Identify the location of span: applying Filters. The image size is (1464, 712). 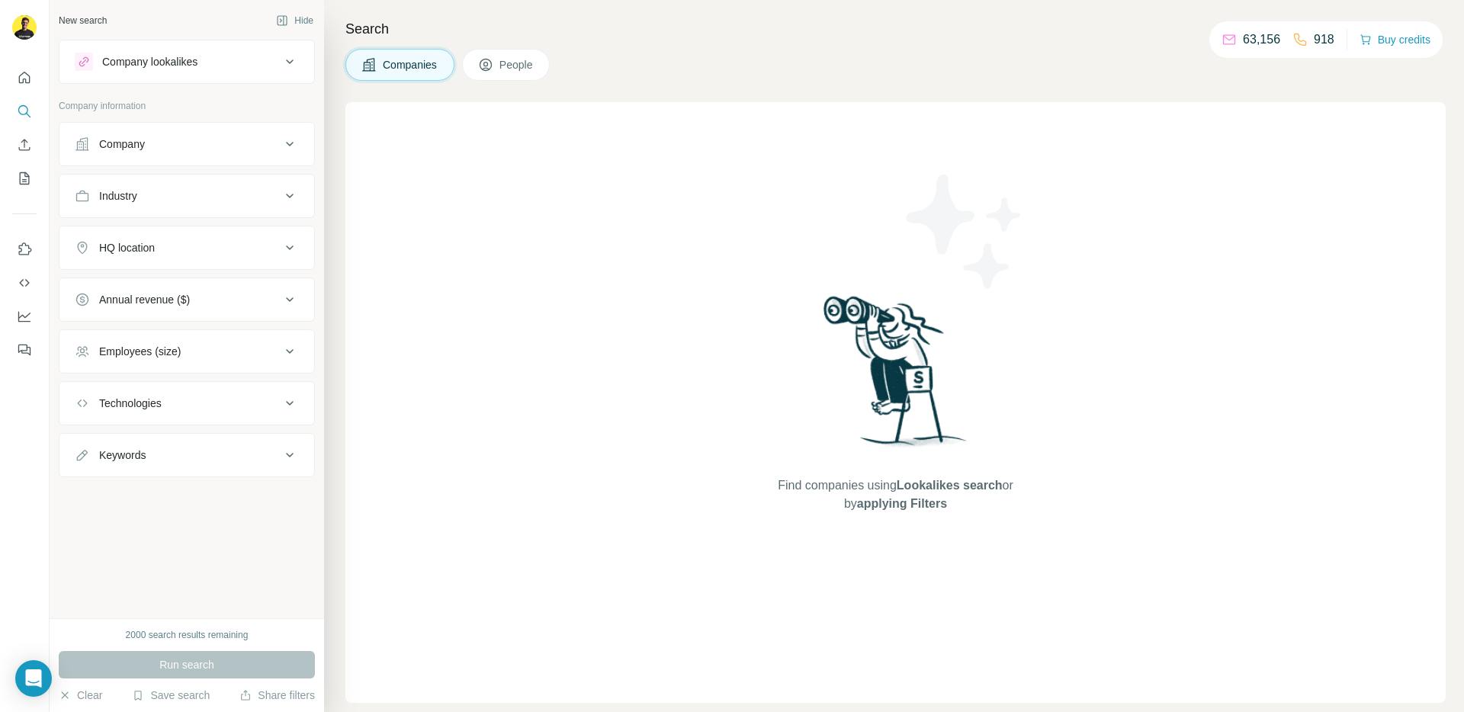
(902, 503).